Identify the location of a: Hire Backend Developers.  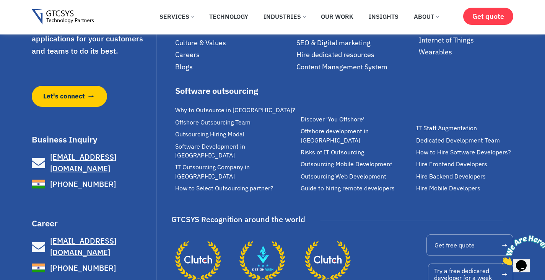
(467, 176).